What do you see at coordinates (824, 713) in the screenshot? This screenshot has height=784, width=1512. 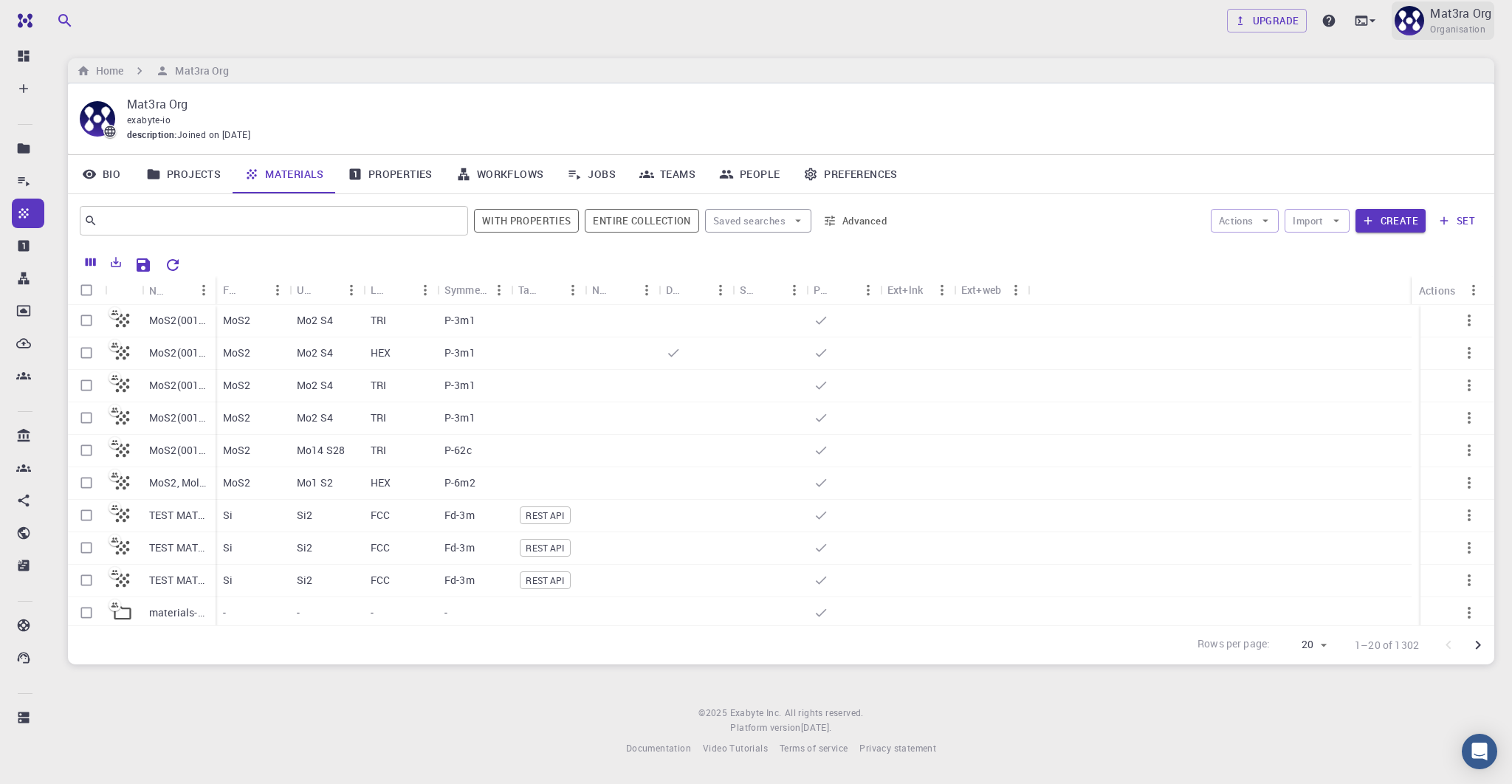 I see `span: All rights reserved.` at bounding box center [824, 713].